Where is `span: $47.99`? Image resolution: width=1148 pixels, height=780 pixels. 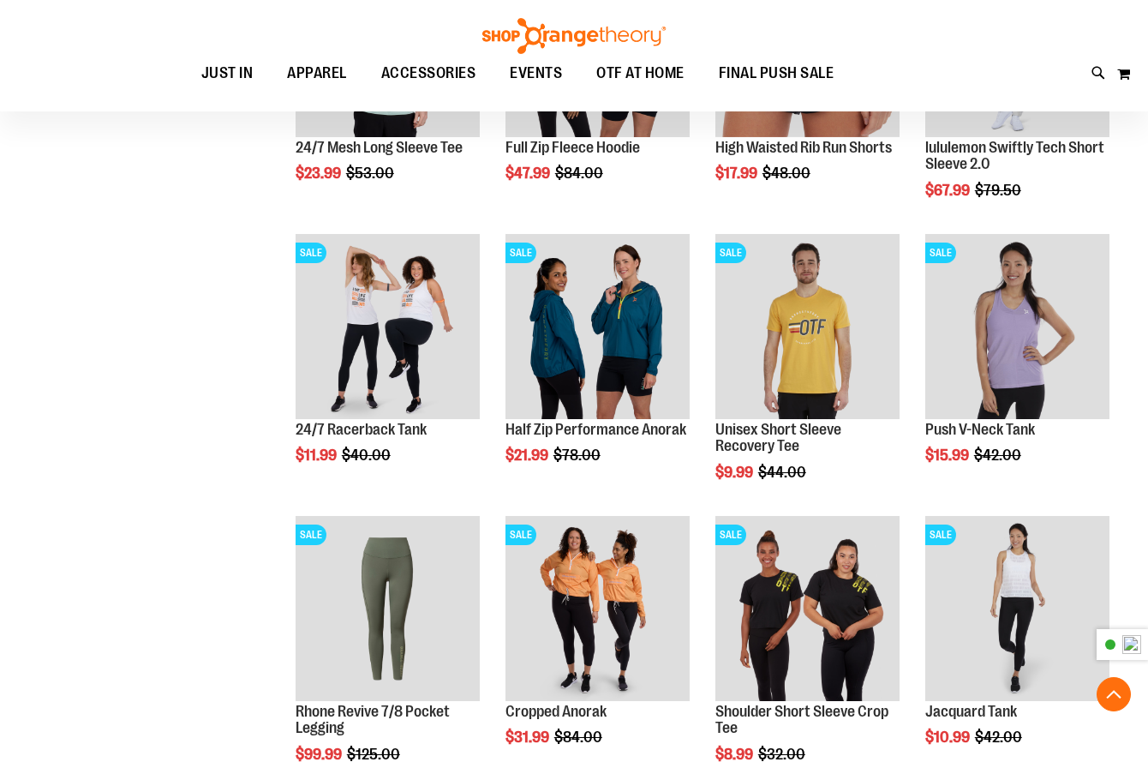
span: $47.99 is located at coordinates (529, 173).